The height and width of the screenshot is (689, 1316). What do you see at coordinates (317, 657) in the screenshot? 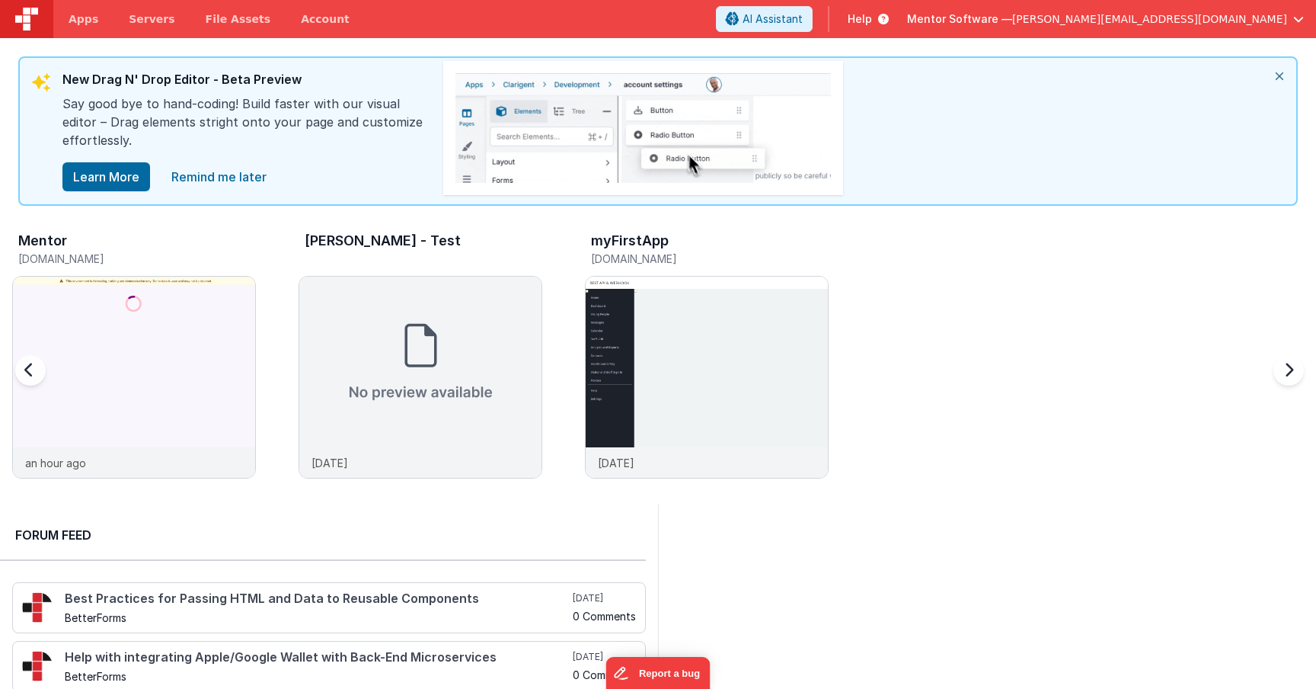
I see `h4: Help with integrating Apple/Google Wallet with Back-End Microservices` at bounding box center [317, 657].